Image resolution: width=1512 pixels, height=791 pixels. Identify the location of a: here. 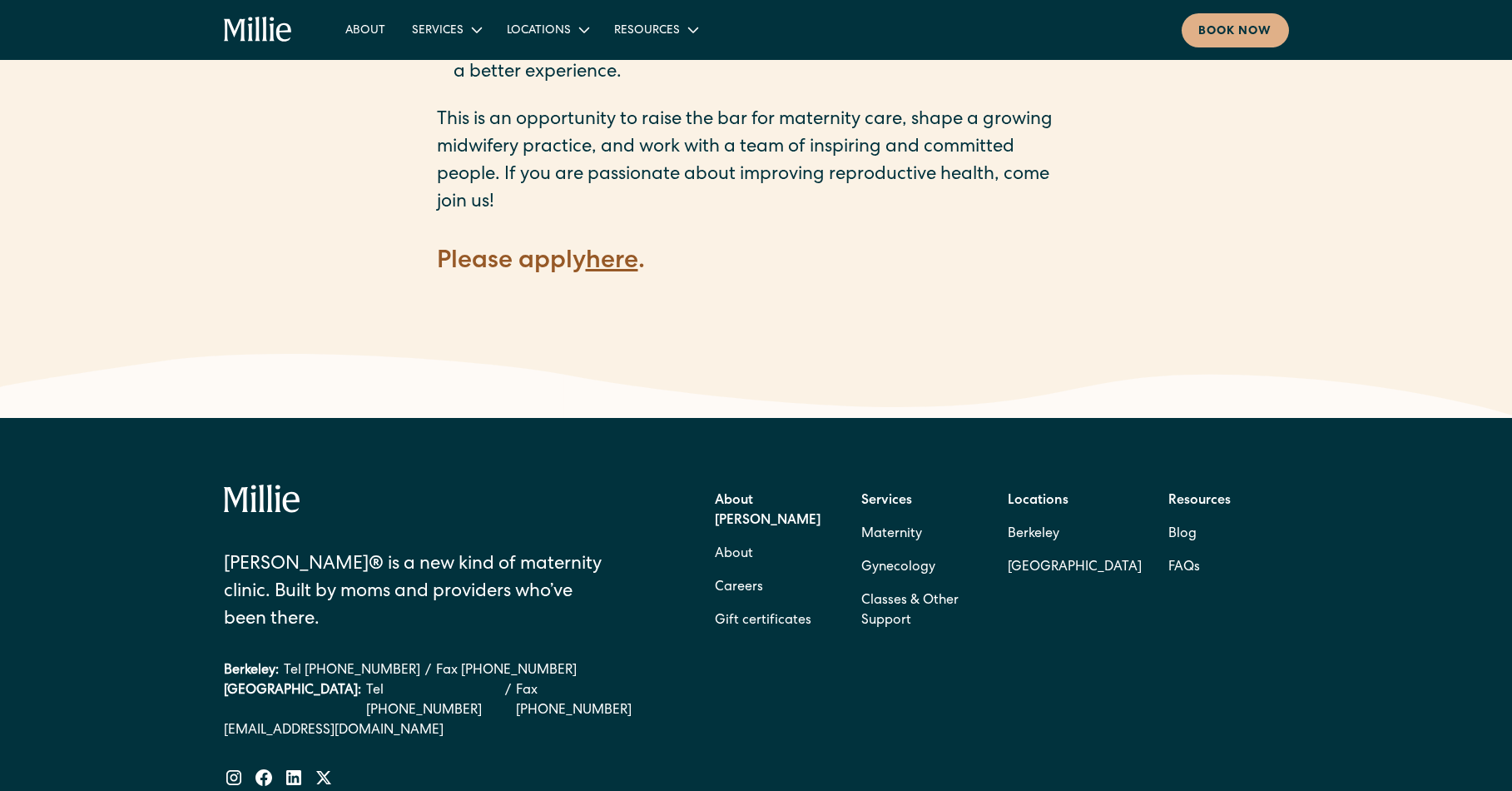
(612, 262).